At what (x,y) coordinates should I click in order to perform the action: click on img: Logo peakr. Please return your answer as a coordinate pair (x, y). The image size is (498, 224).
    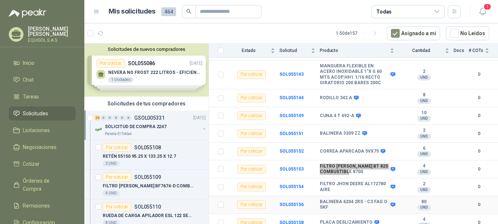
    Looking at the image, I should click on (27, 13).